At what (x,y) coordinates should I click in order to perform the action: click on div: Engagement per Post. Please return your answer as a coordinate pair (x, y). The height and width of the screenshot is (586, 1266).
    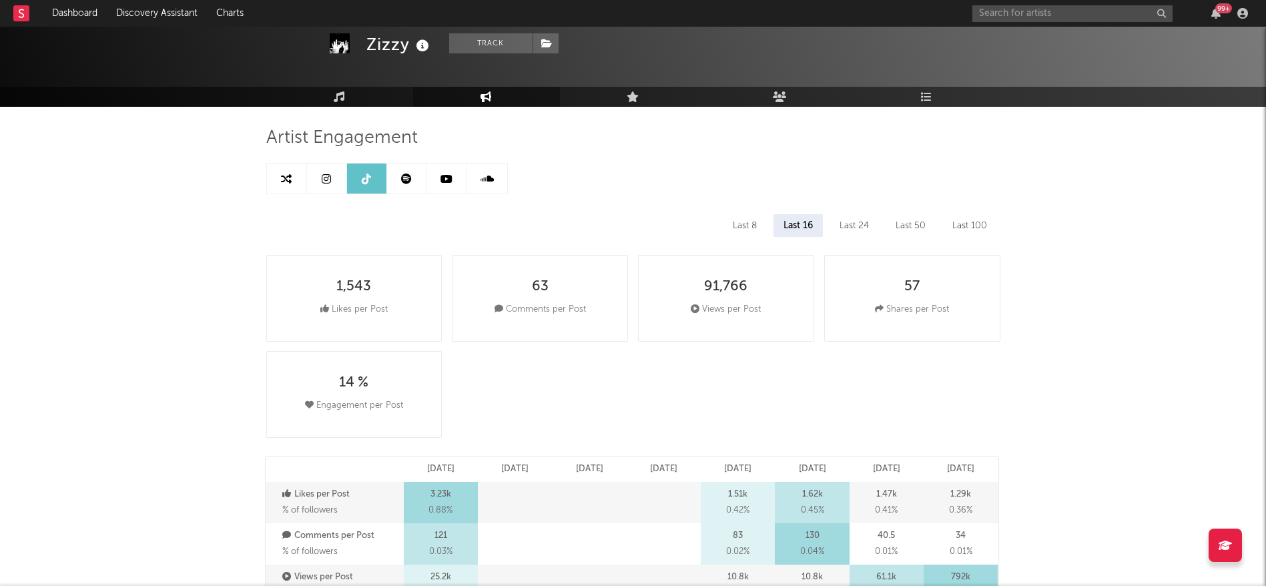
    Looking at the image, I should click on (354, 406).